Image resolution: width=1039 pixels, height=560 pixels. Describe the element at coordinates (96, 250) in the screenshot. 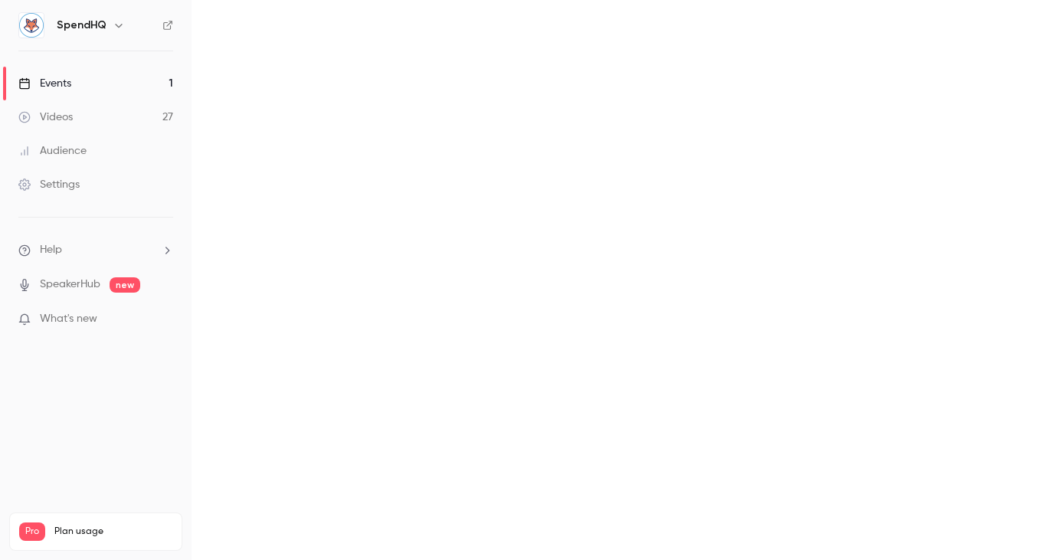

I see `li: help-dropdown-opener` at that location.